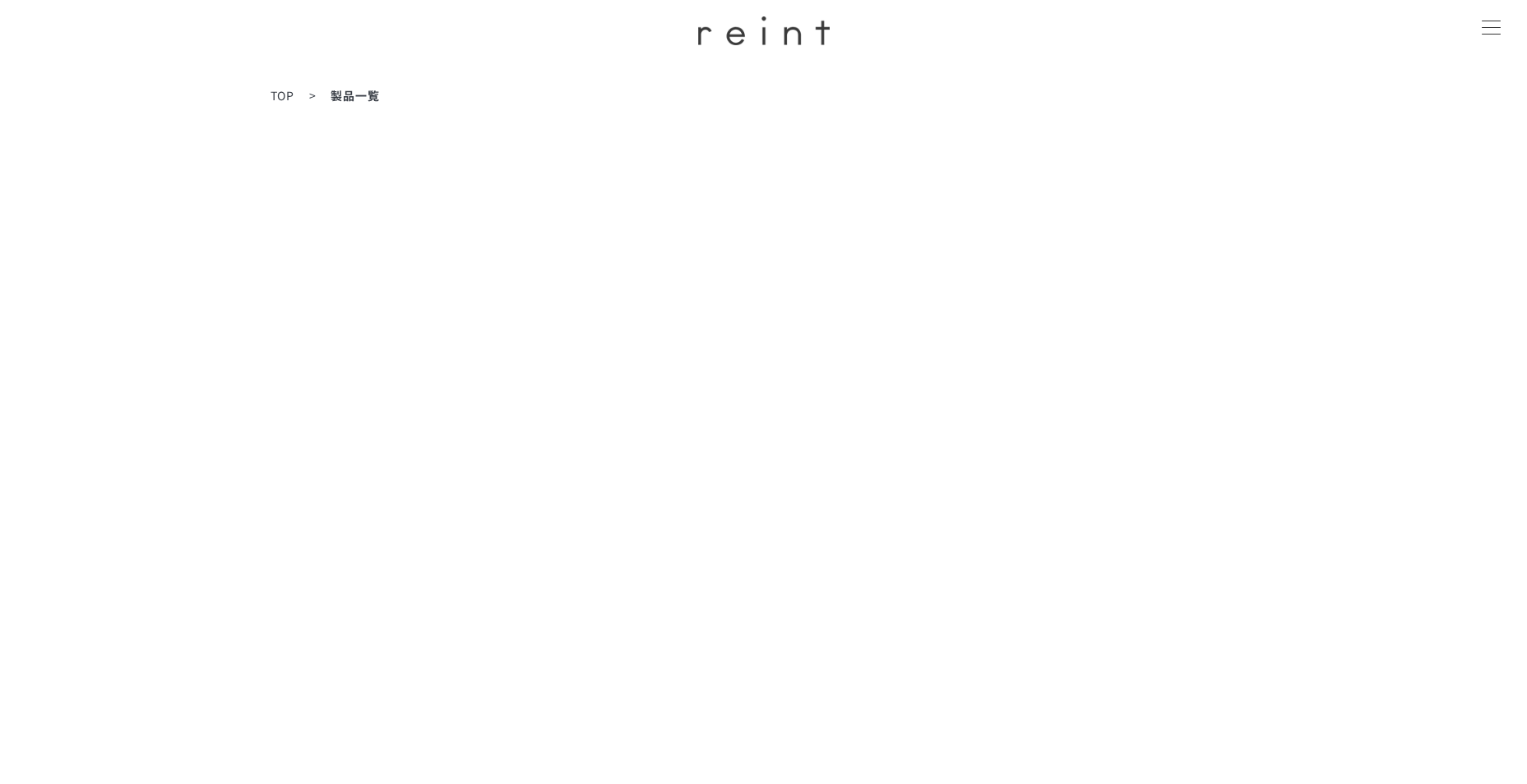 The width and height of the screenshot is (1527, 784). Describe the element at coordinates (1052, 581) in the screenshot. I see `span: 3,740円（税込）` at that location.